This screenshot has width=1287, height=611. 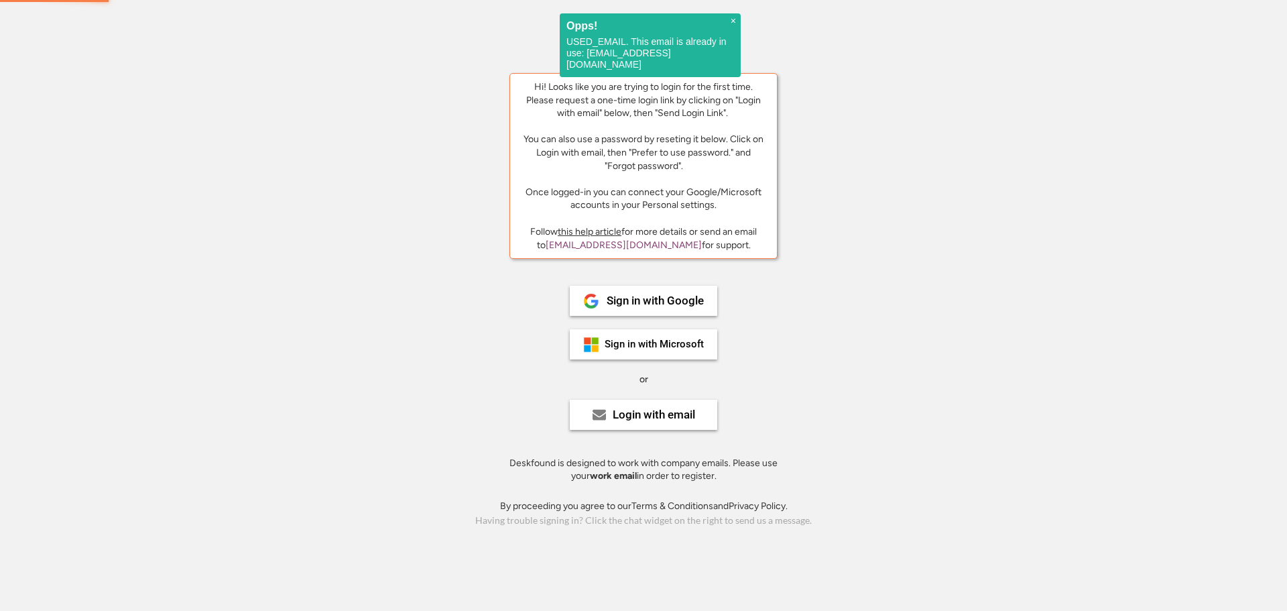 I want to click on strong: work email, so click(x=613, y=475).